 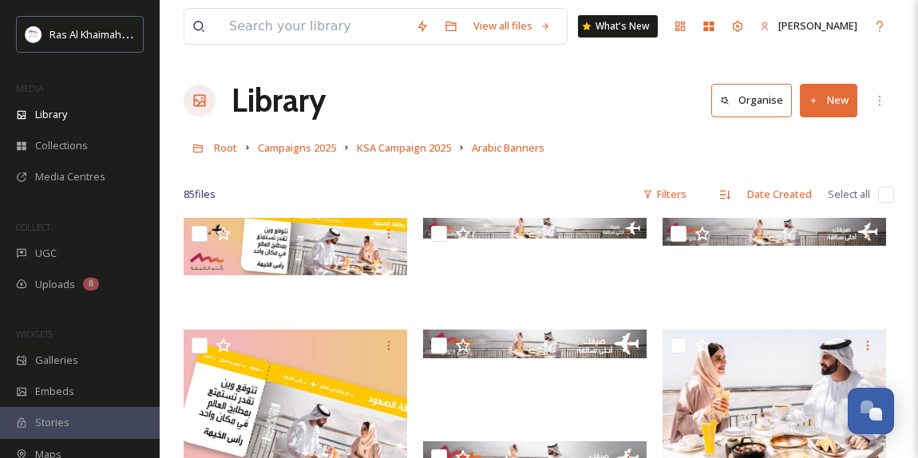 What do you see at coordinates (618, 26) in the screenshot?
I see `div: What's New` at bounding box center [618, 26].